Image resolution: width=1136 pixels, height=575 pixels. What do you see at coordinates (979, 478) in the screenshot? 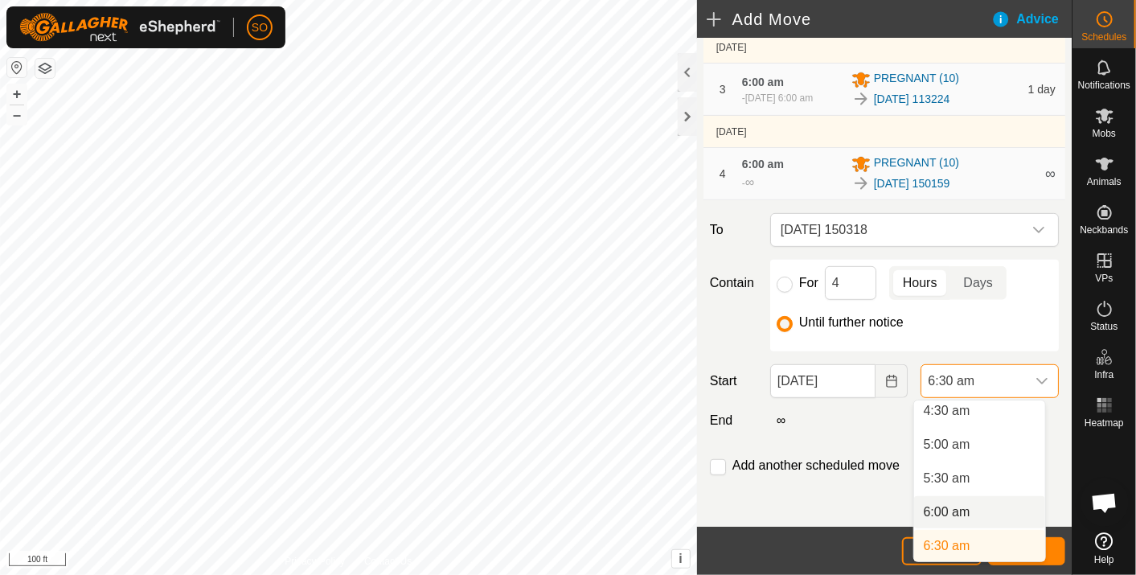
I see `li: 5:30 am` at bounding box center [979, 478].